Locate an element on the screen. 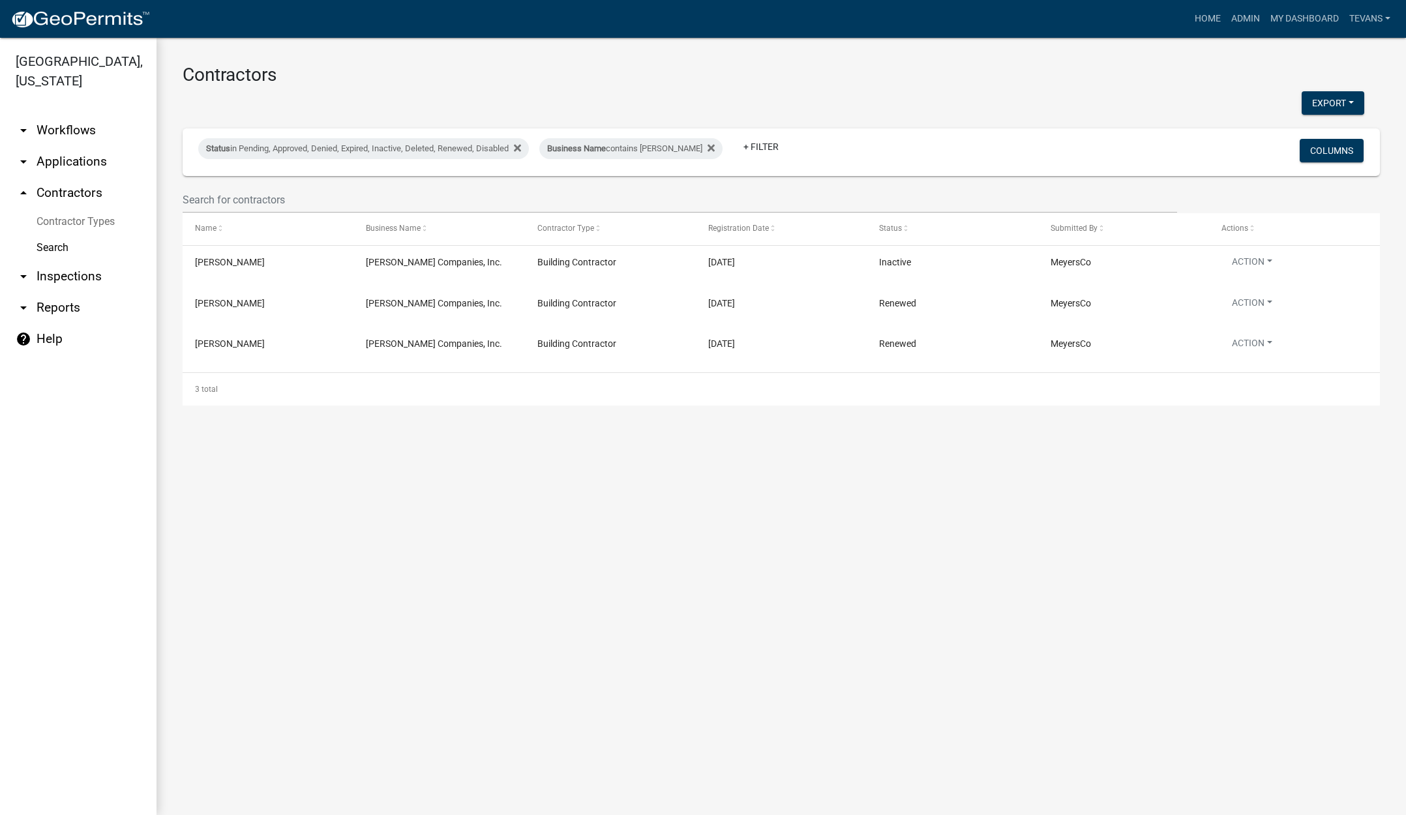 Image resolution: width=1406 pixels, height=815 pixels. datatable-header-cell: Business Name is located at coordinates (439, 229).